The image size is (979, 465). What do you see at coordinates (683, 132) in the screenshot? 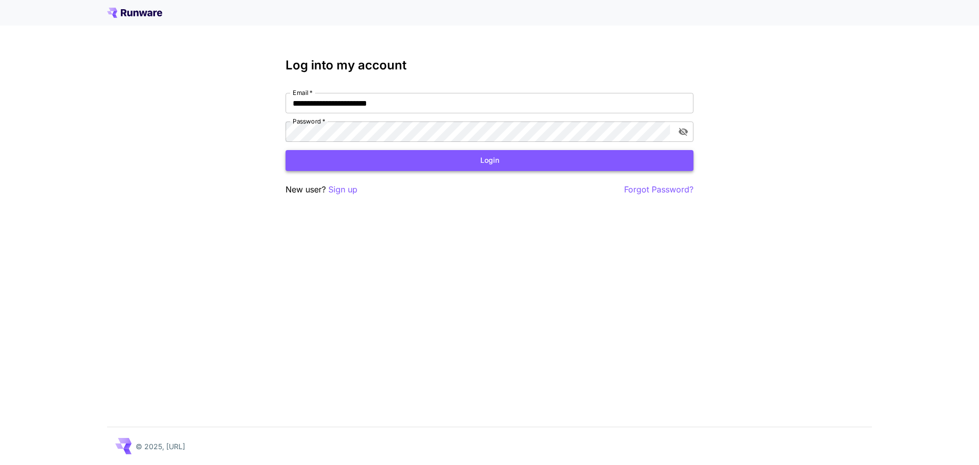
I see `button: toggle password visibility` at bounding box center [683, 132].